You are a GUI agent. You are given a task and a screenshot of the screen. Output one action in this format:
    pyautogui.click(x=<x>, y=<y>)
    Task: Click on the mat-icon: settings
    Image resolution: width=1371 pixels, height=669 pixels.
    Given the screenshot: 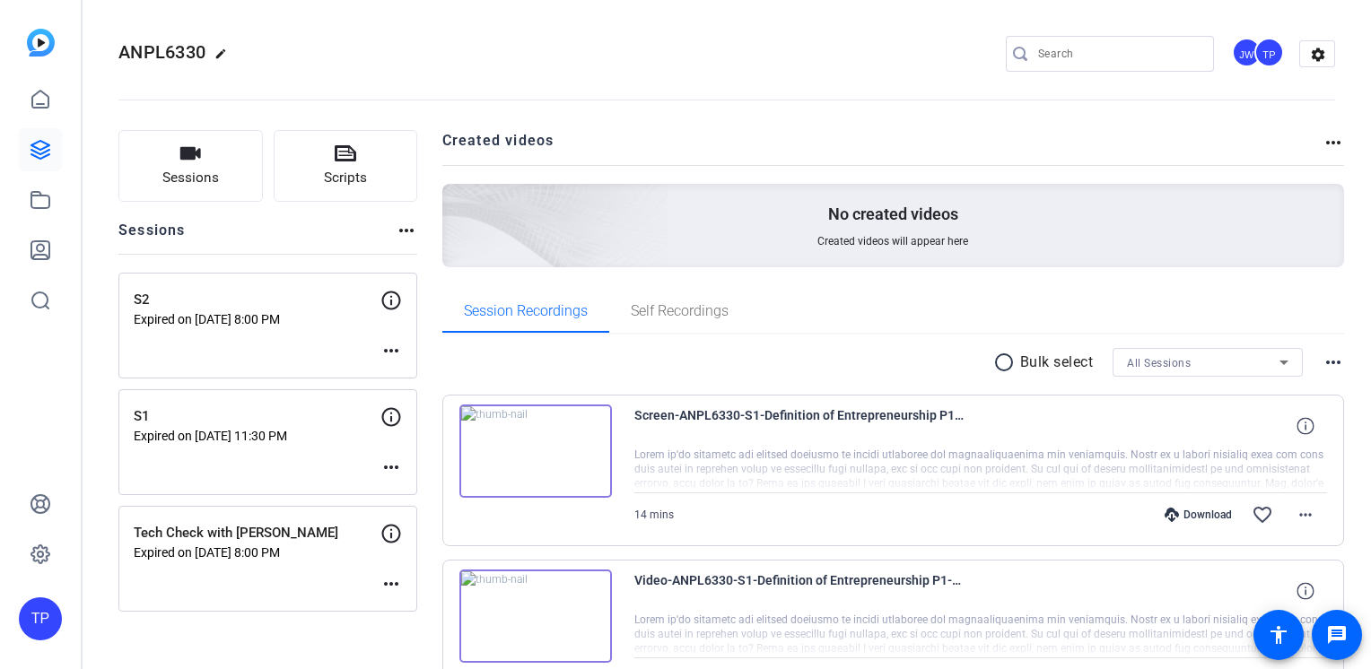 What is the action you would take?
    pyautogui.click(x=1318, y=55)
    